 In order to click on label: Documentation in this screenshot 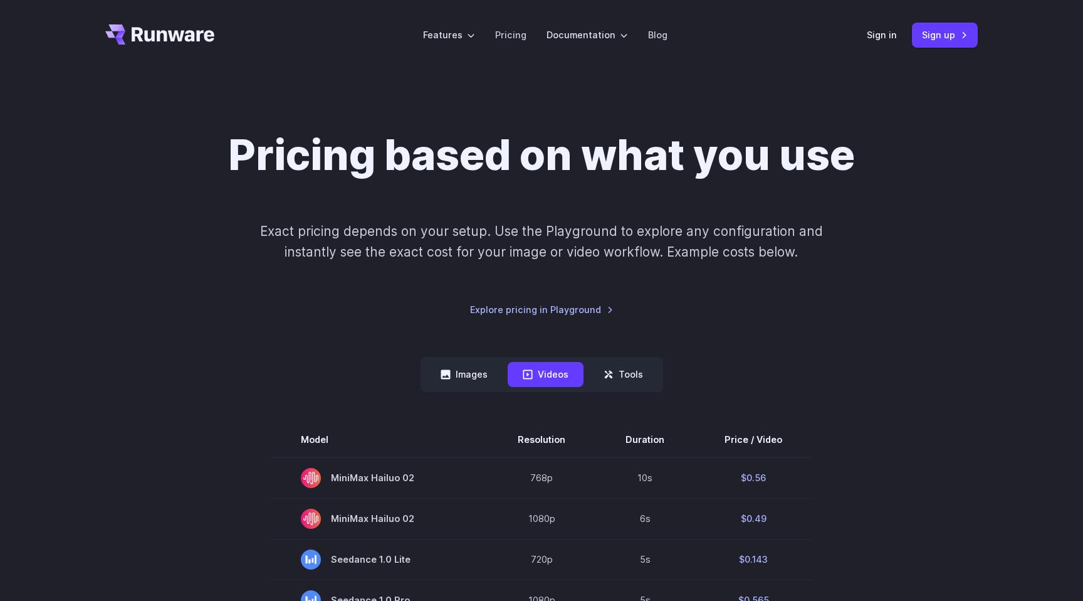, I will do `click(587, 34)`.